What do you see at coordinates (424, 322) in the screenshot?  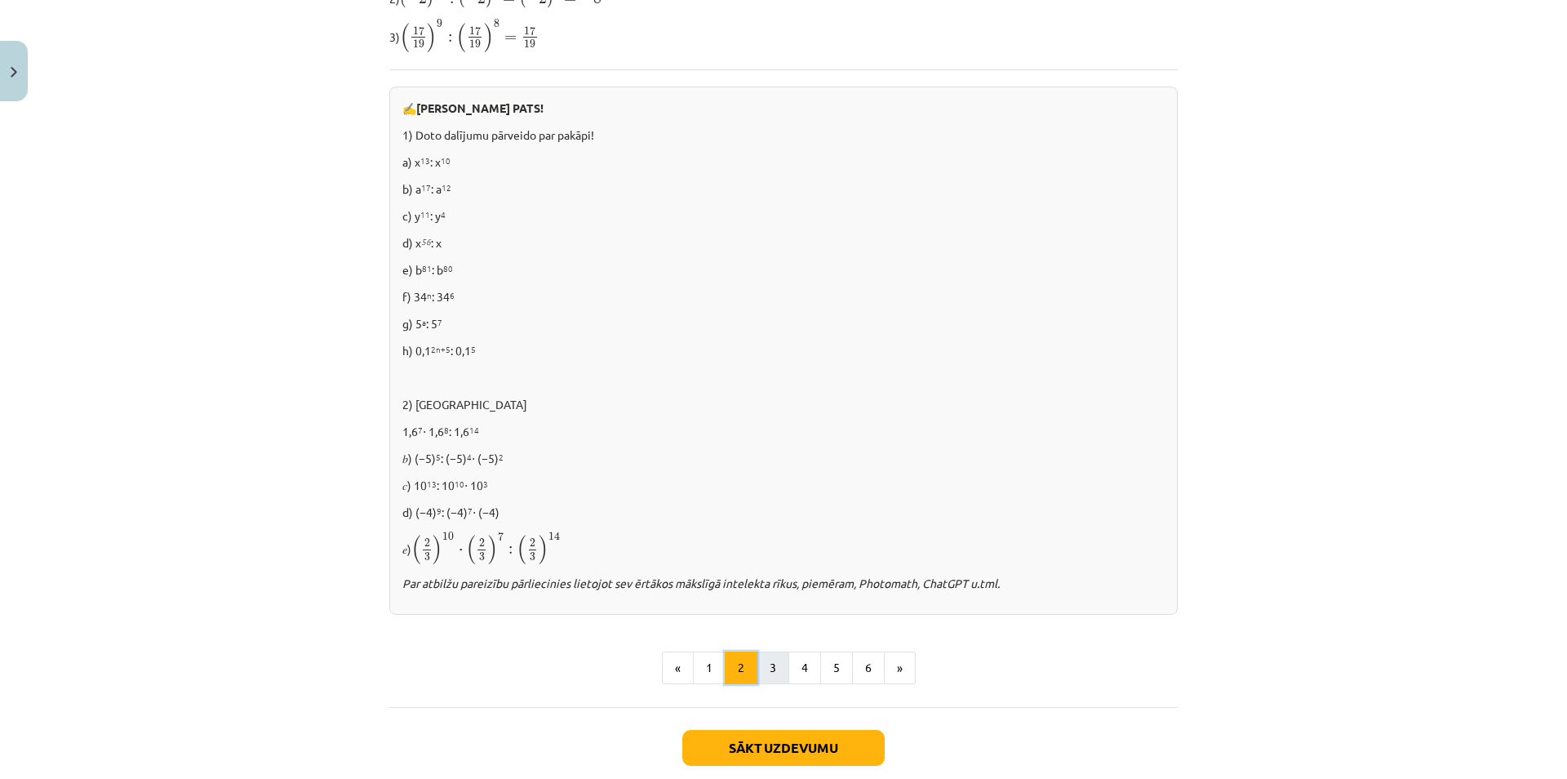 I see `sup: a` at bounding box center [424, 322].